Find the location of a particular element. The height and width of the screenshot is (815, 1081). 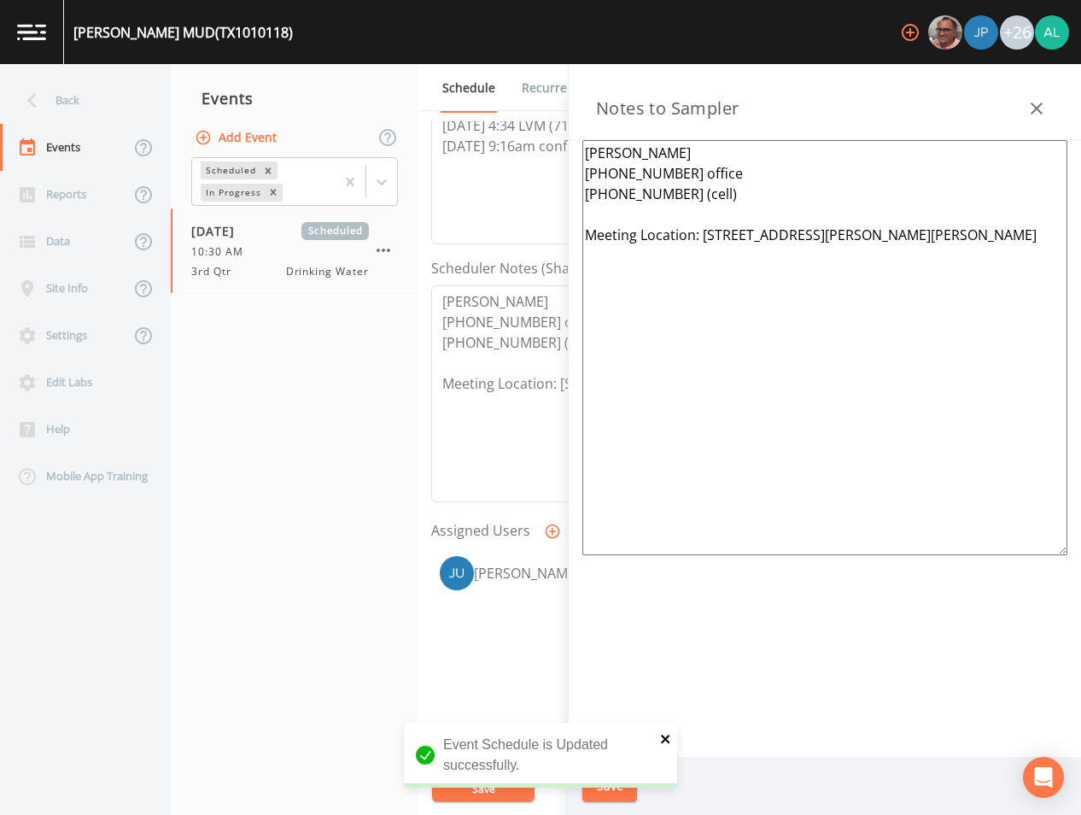

div: Events is located at coordinates (295, 98).